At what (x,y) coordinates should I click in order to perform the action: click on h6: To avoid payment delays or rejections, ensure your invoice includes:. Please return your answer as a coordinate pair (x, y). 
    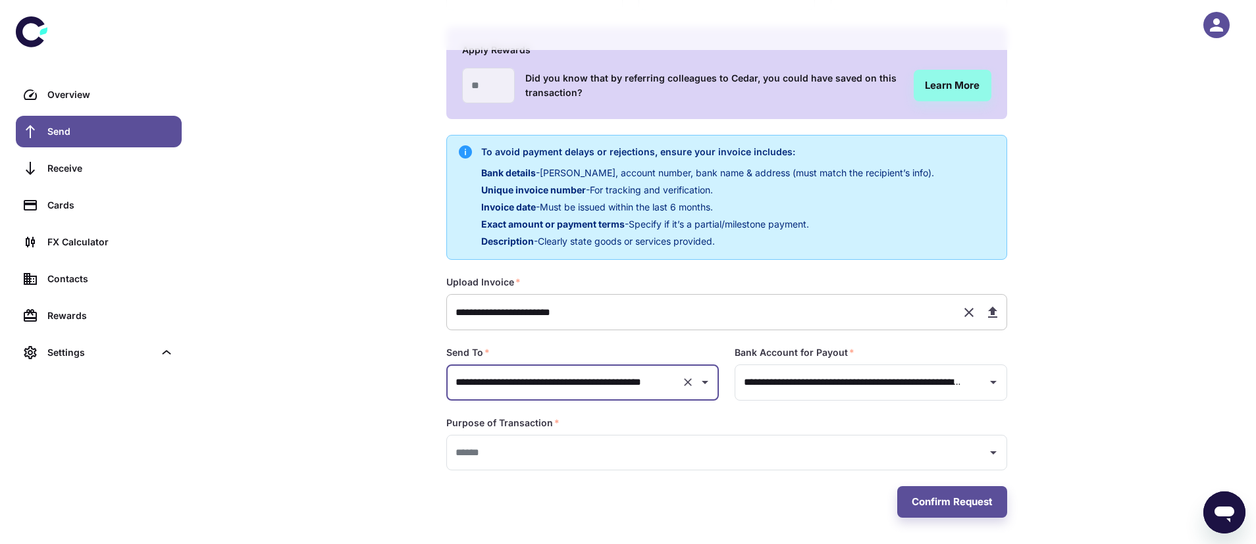
    Looking at the image, I should click on (708, 152).